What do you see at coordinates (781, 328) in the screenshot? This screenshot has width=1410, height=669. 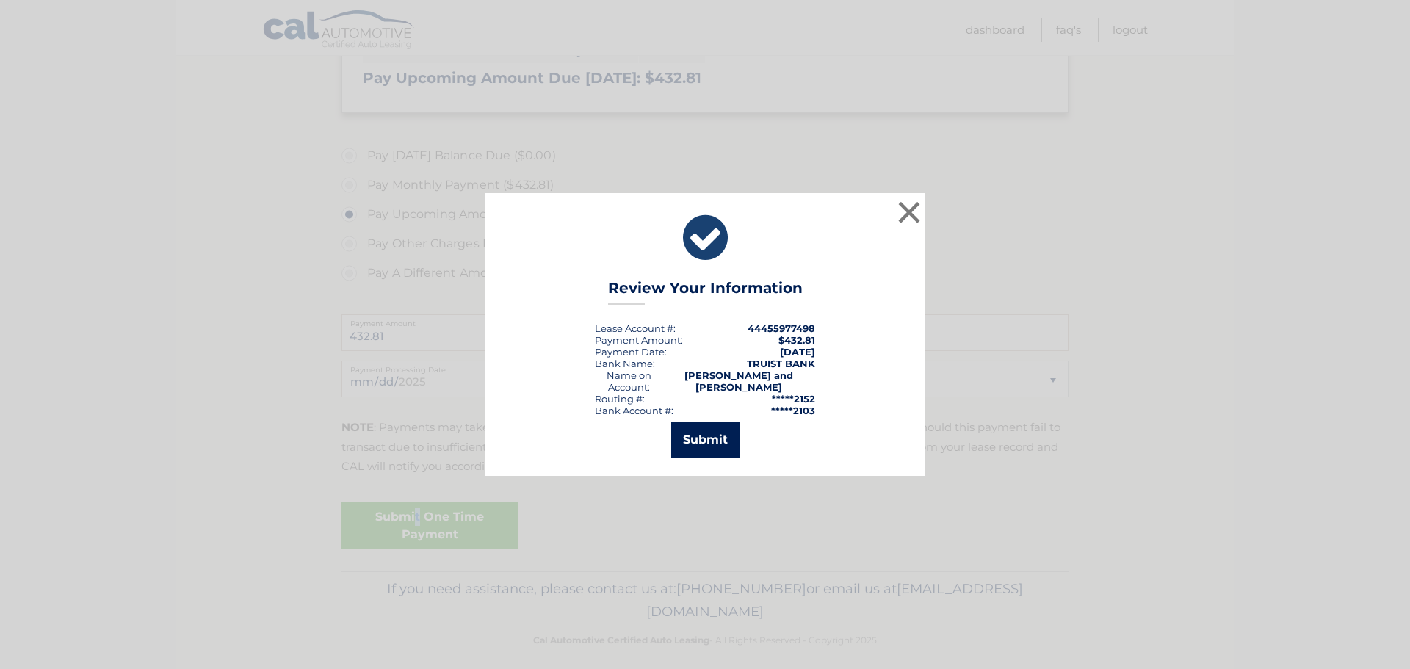 I see `strong: 44455977498` at bounding box center [781, 328].